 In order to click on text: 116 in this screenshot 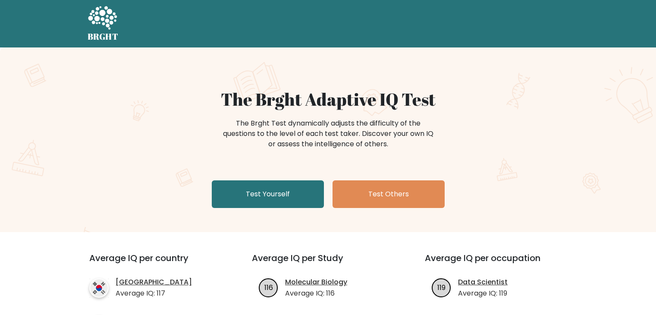, I will do `click(269, 287)`.